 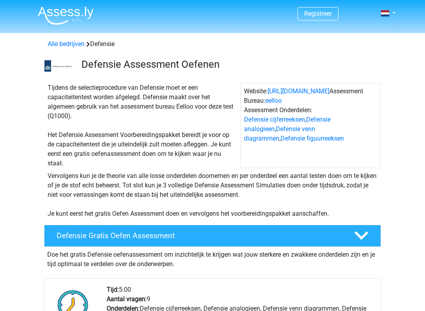 I want to click on a: Defensie Gratis Oefen Assessment, so click(x=212, y=236).